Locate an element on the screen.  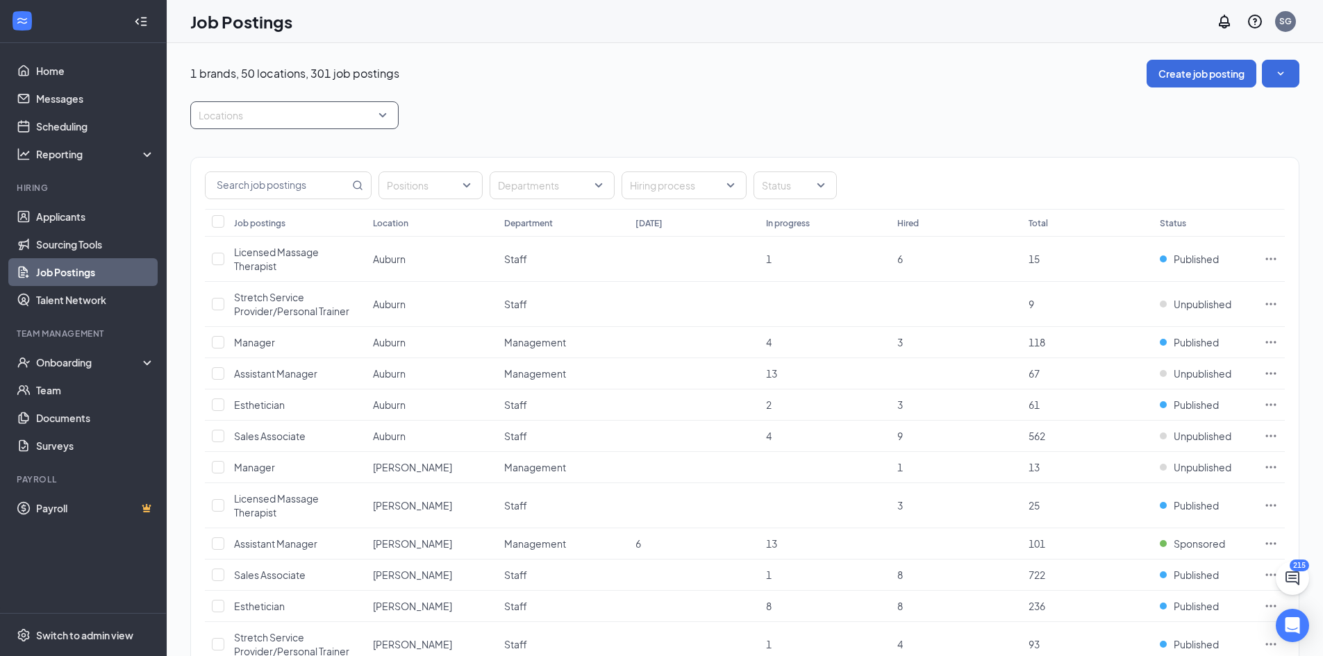
div: Job postings is located at coordinates (260, 223).